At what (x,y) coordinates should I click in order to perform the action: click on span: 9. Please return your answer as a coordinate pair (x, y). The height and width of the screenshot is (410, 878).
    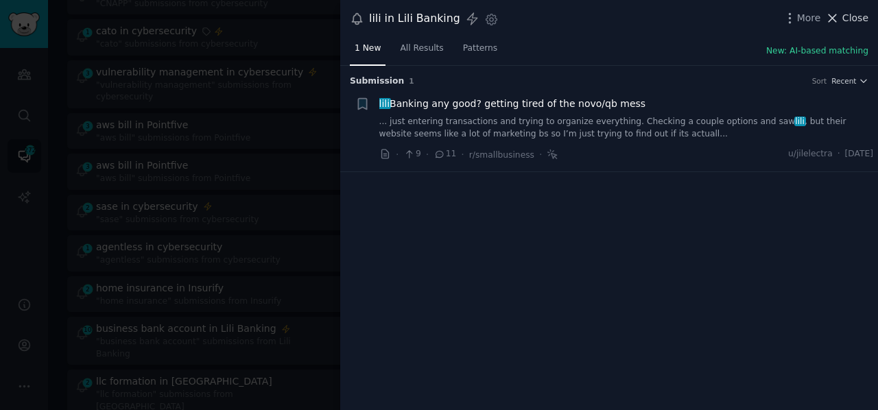
    Looking at the image, I should click on (412, 154).